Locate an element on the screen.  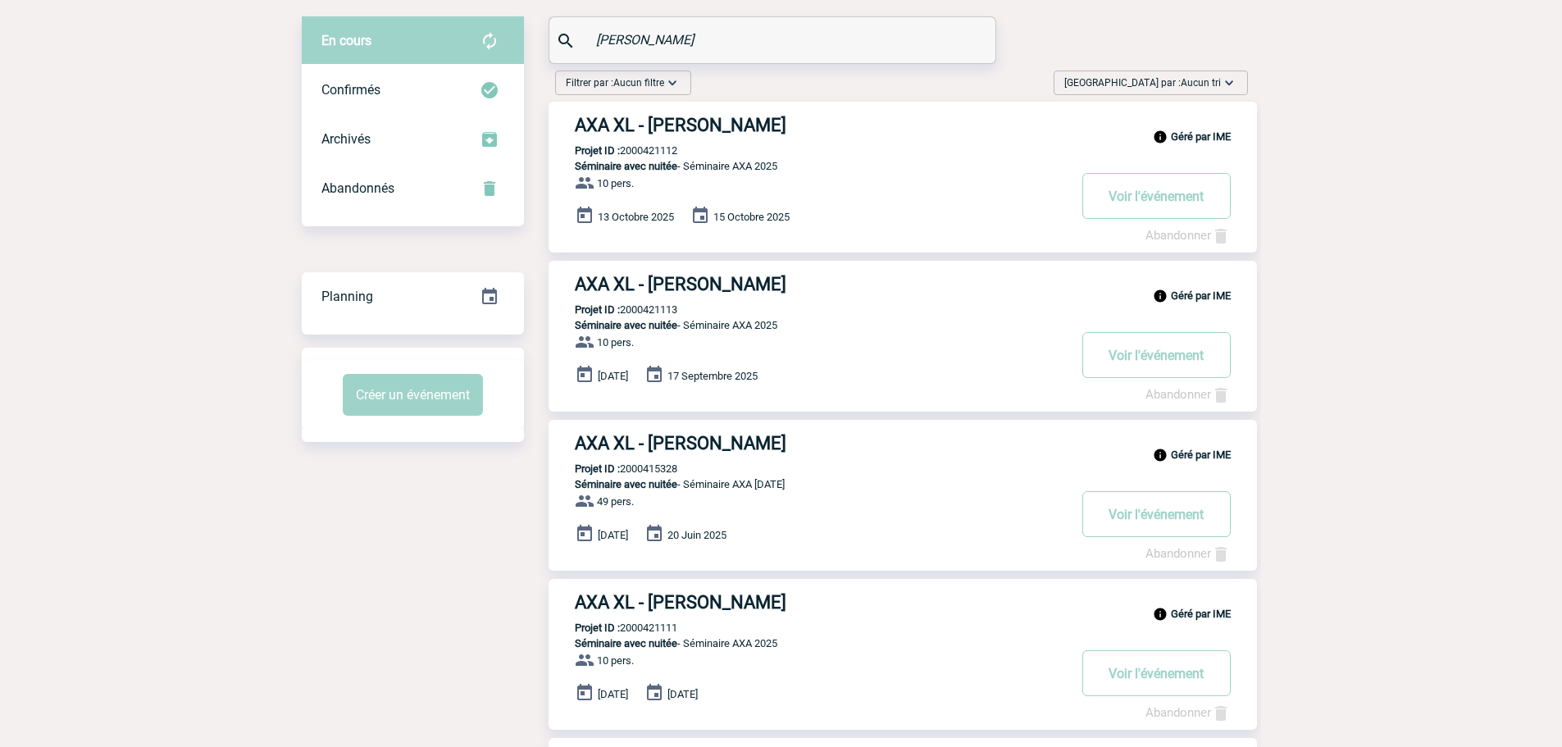
p: 2000421111 is located at coordinates (613, 627).